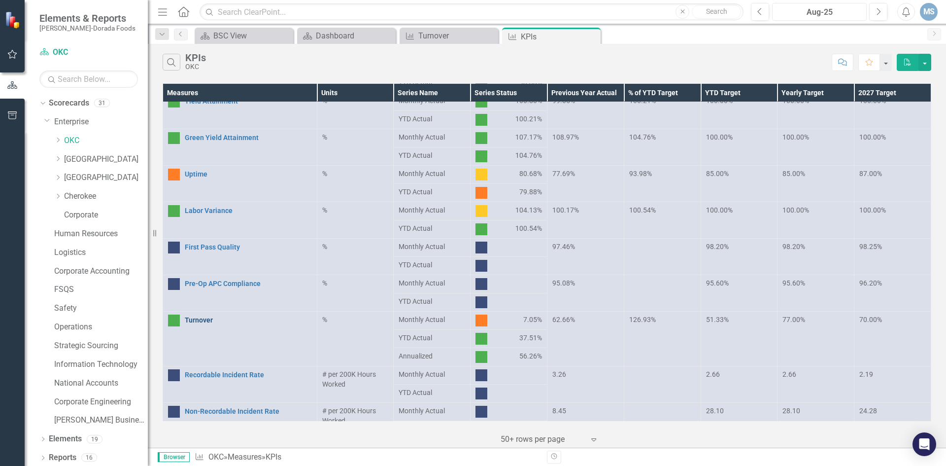  Describe the element at coordinates (871, 283) in the screenshot. I see `span: 96.20%` at that location.